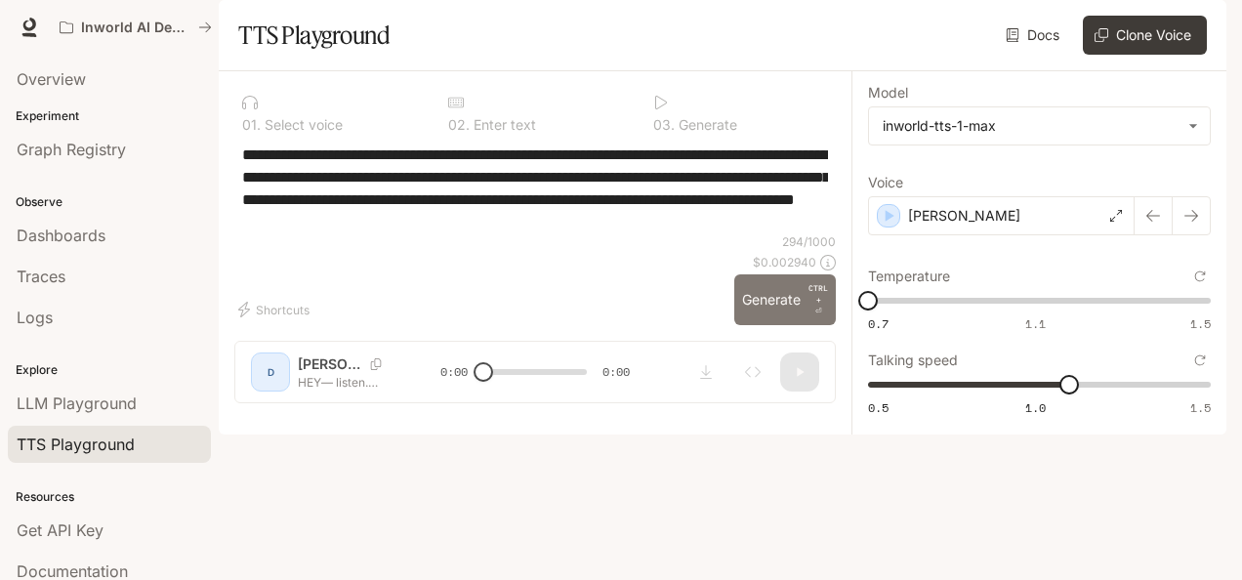 This screenshot has height=580, width=1242. What do you see at coordinates (878, 323) in the screenshot?
I see `span: 0.7` at bounding box center [878, 323].